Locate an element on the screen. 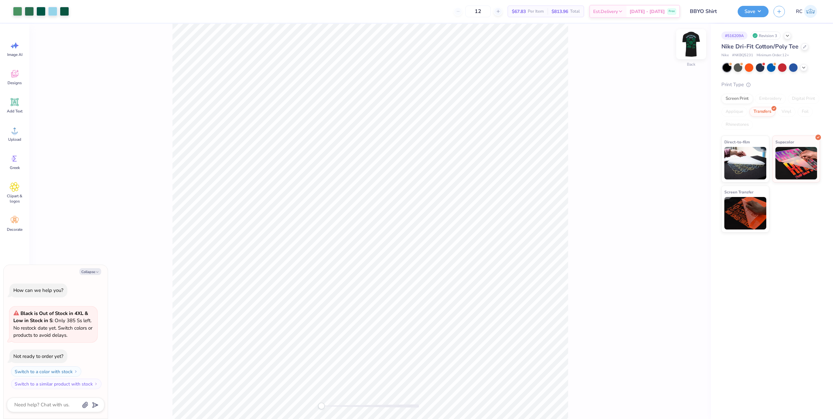 Image resolution: width=833 pixels, height=419 pixels. span: : Only 385 Ss left. No restock date yet. Switch colors or products to avoid delays. is located at coordinates (53, 325).